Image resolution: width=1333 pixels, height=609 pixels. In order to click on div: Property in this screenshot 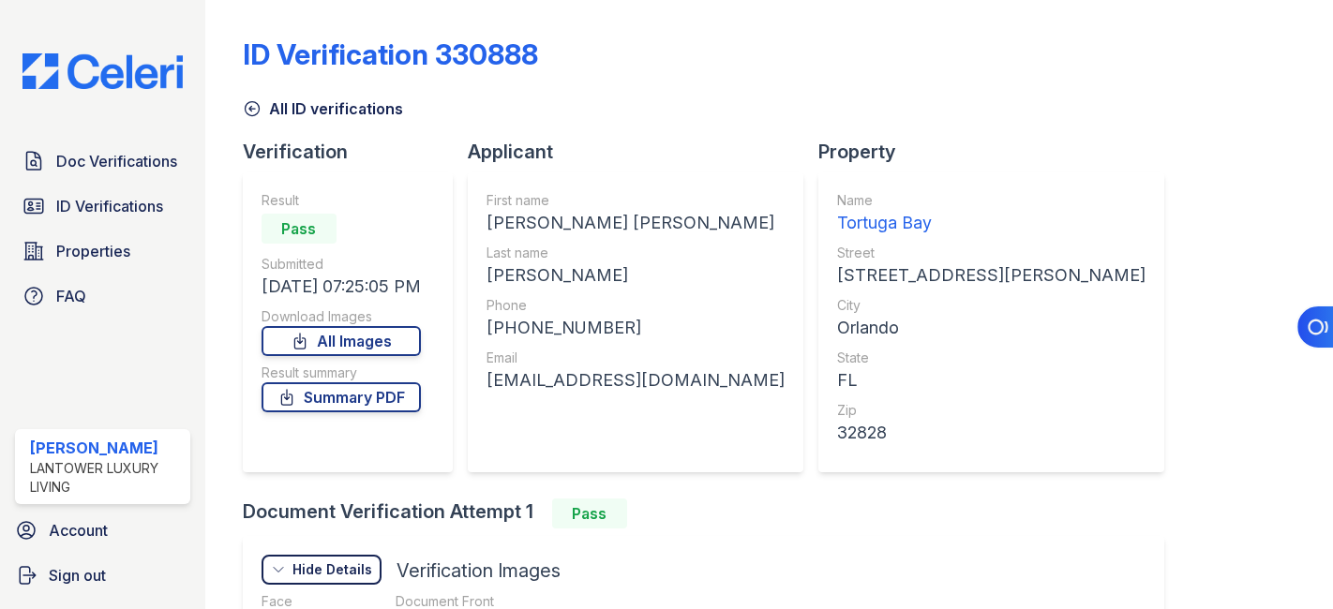, I will do `click(998, 152)`.